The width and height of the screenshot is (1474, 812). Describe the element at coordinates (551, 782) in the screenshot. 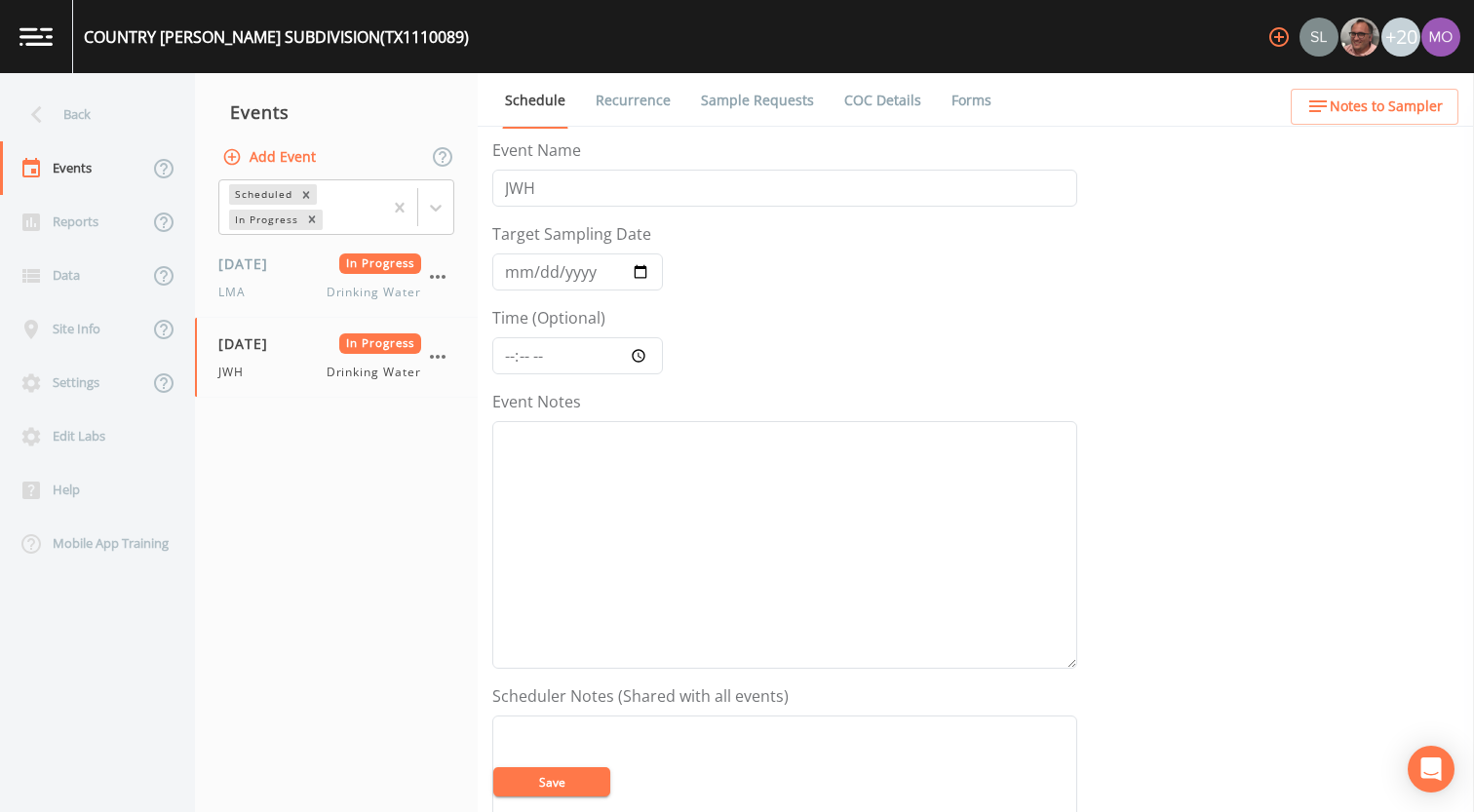

I see `button: Save` at that location.